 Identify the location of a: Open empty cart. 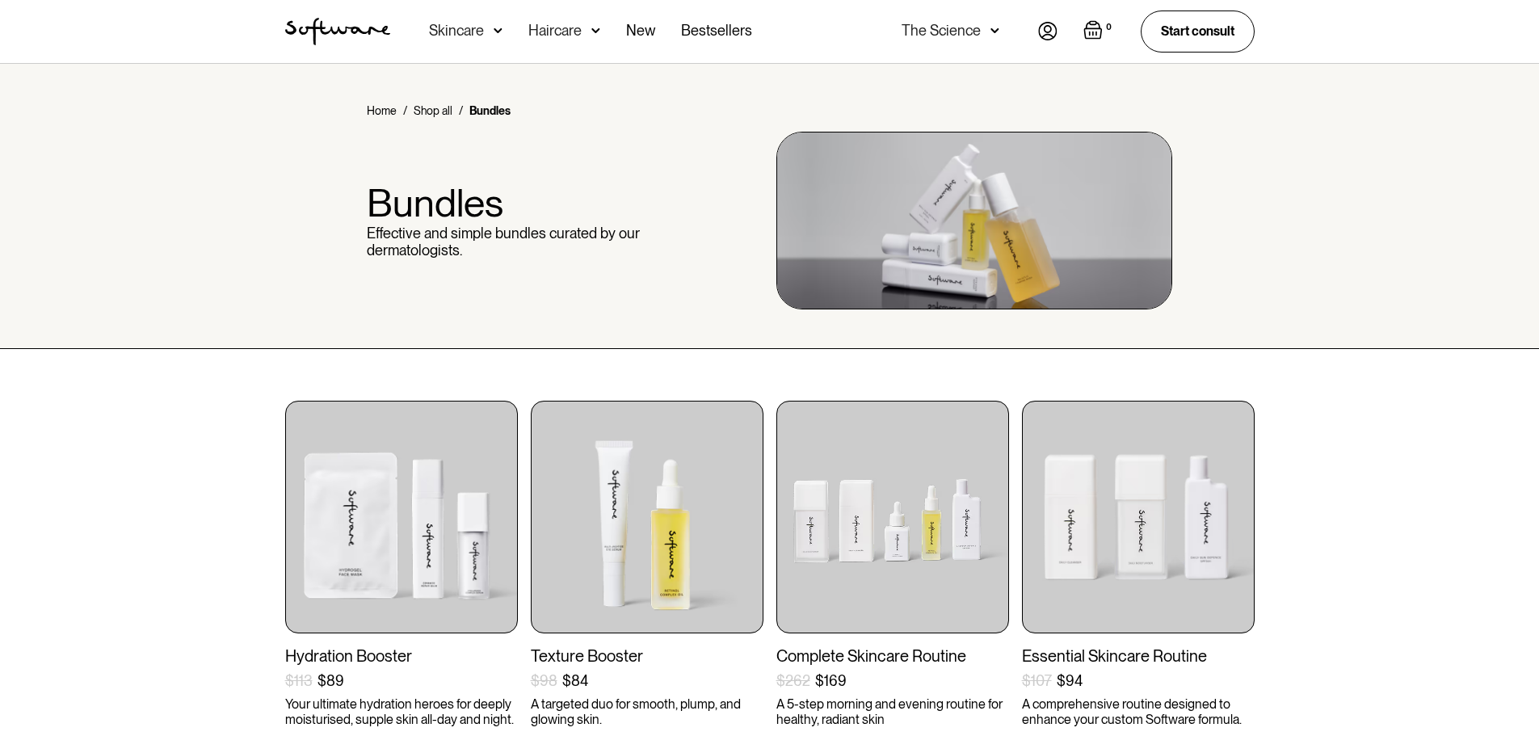
(1099, 32).